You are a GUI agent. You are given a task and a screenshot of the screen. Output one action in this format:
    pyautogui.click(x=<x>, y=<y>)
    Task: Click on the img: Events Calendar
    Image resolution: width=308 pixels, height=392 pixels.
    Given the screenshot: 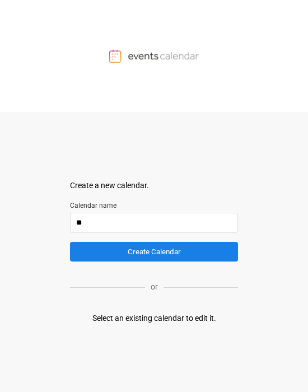 What is the action you would take?
    pyautogui.click(x=154, y=56)
    